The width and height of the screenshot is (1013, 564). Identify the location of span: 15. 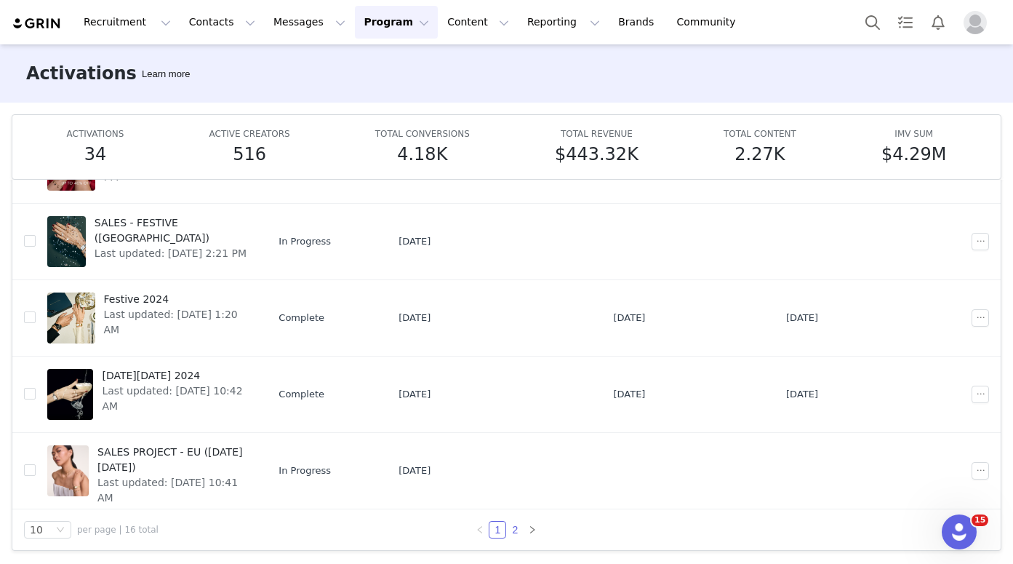
(980, 520).